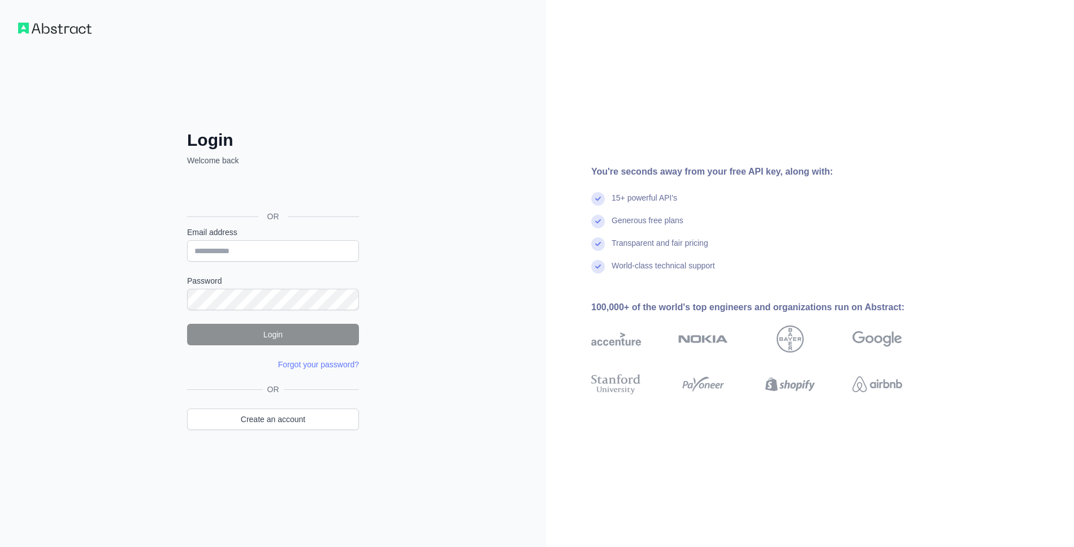 The image size is (1074, 547). Describe the element at coordinates (703, 384) in the screenshot. I see `img: payoneer` at that location.